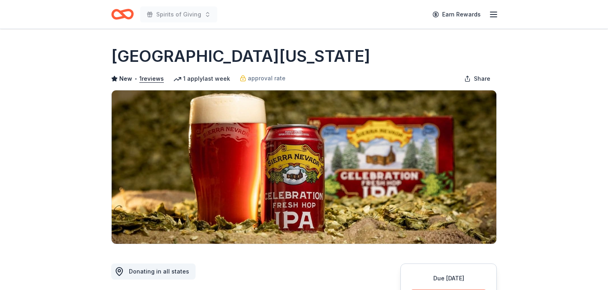 This screenshot has height=290, width=608. What do you see at coordinates (267, 78) in the screenshot?
I see `span: approval rate` at bounding box center [267, 78].